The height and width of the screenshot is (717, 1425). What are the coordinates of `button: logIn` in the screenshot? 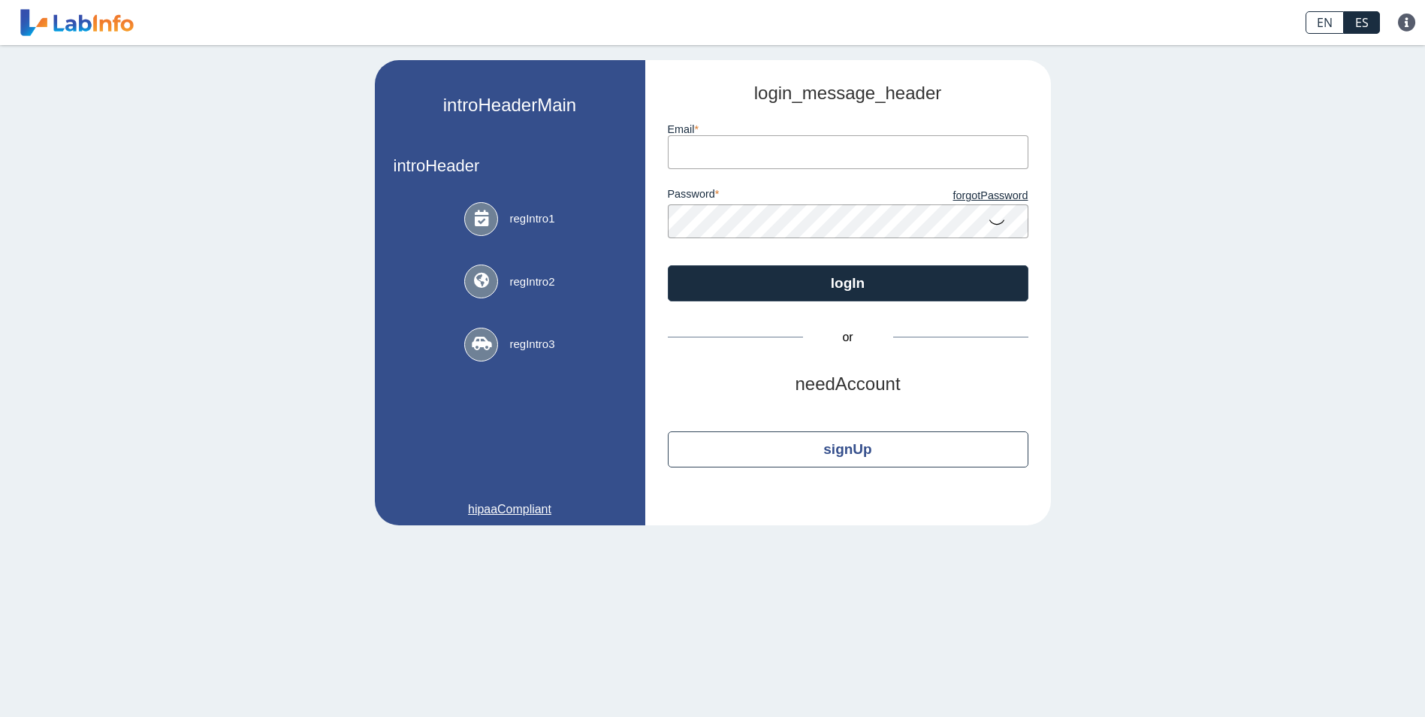 It's located at (848, 283).